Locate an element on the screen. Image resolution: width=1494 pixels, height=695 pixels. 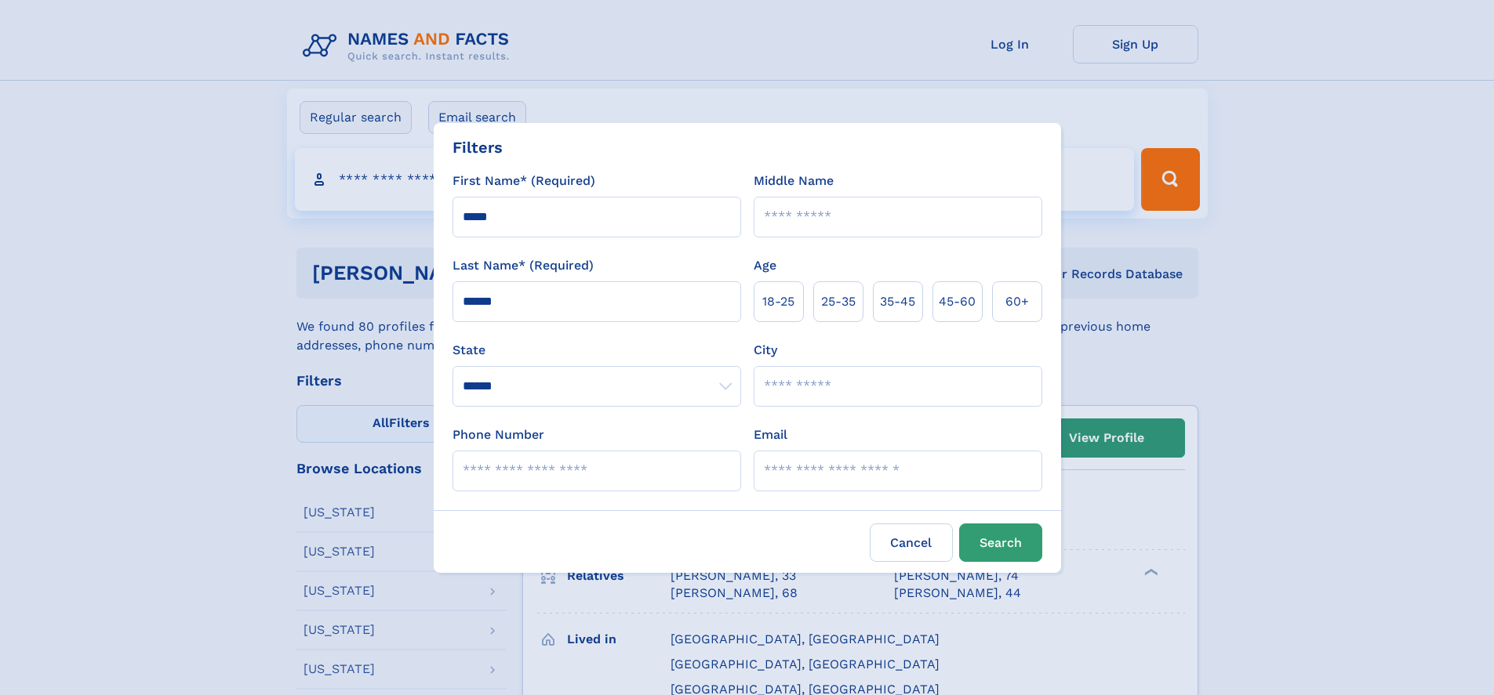
label: Phone Number is located at coordinates (498, 435).